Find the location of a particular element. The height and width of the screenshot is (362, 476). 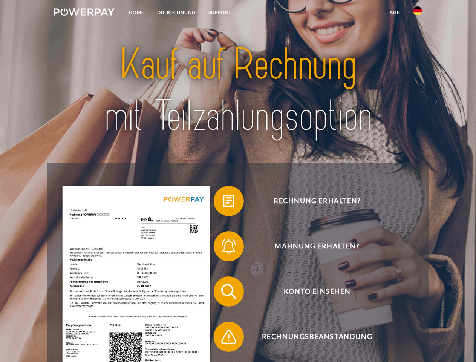

button: Rechnungsbeanstandung is located at coordinates (312, 337).